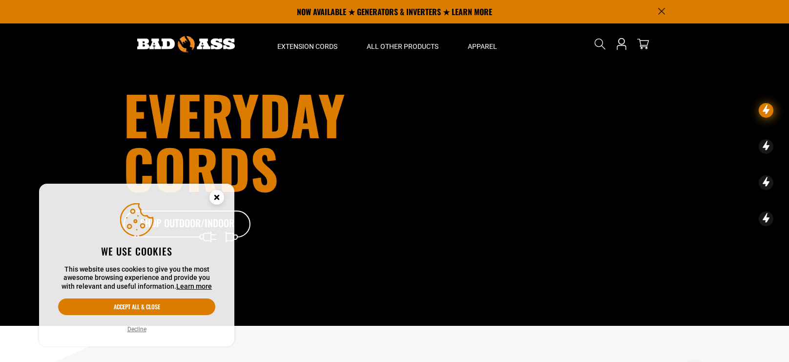 The height and width of the screenshot is (362, 789). I want to click on h2: We use cookies, so click(137, 251).